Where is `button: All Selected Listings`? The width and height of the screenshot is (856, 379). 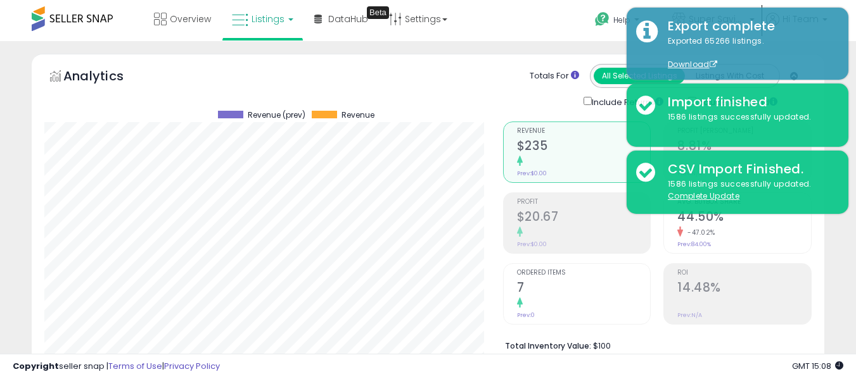
button: All Selected Listings is located at coordinates (639, 76).